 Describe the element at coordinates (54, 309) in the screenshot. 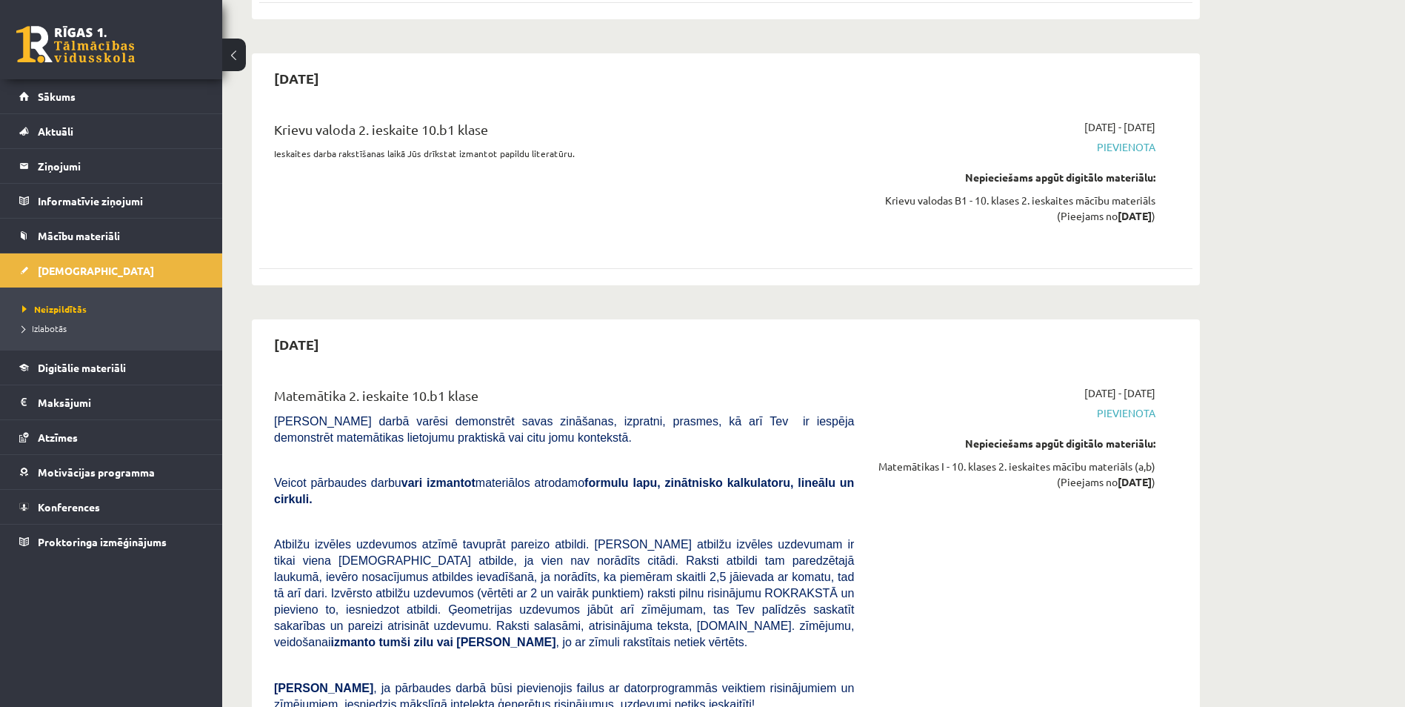

I see `span: Neizpildītās` at that location.